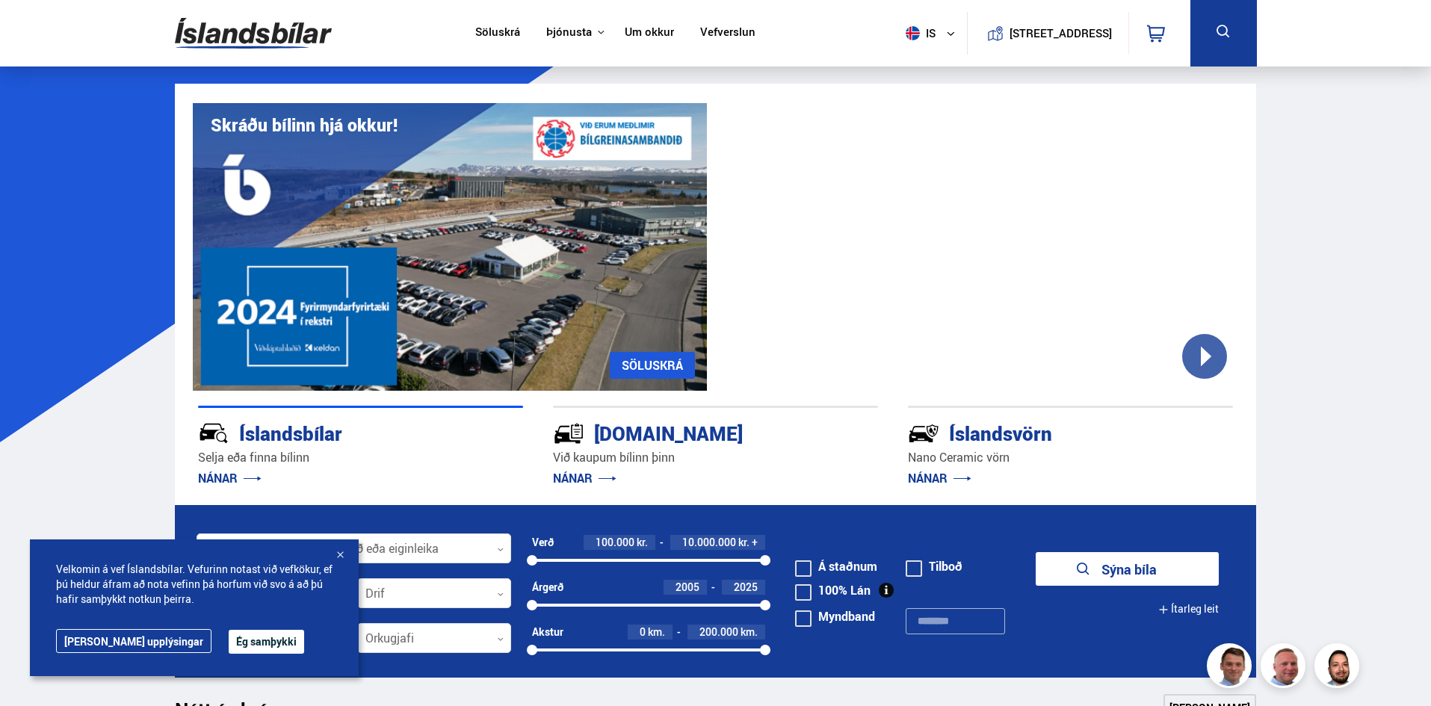 This screenshot has width=1431, height=706. What do you see at coordinates (304, 125) in the screenshot?
I see `h1: Skráðu bílinn hjá okkur!` at bounding box center [304, 125].